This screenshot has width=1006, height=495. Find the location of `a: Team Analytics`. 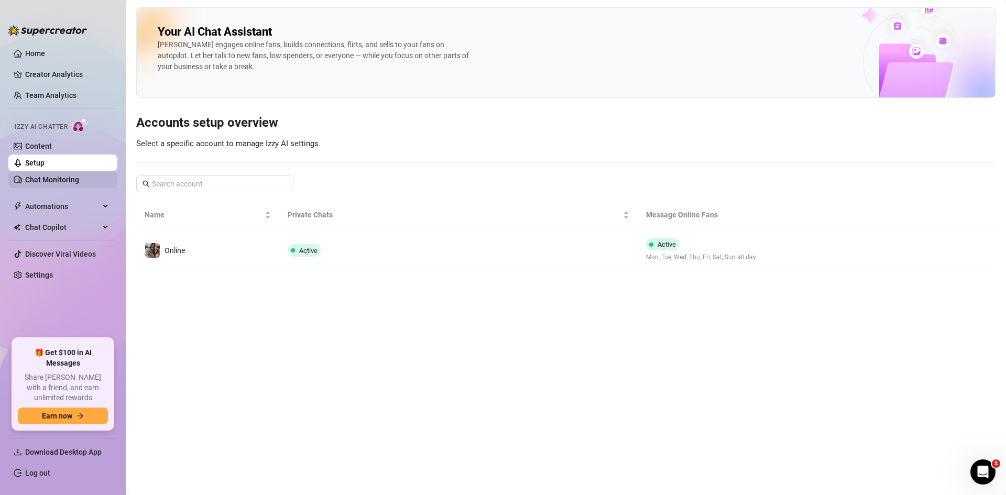

a: Team Analytics is located at coordinates (51, 95).